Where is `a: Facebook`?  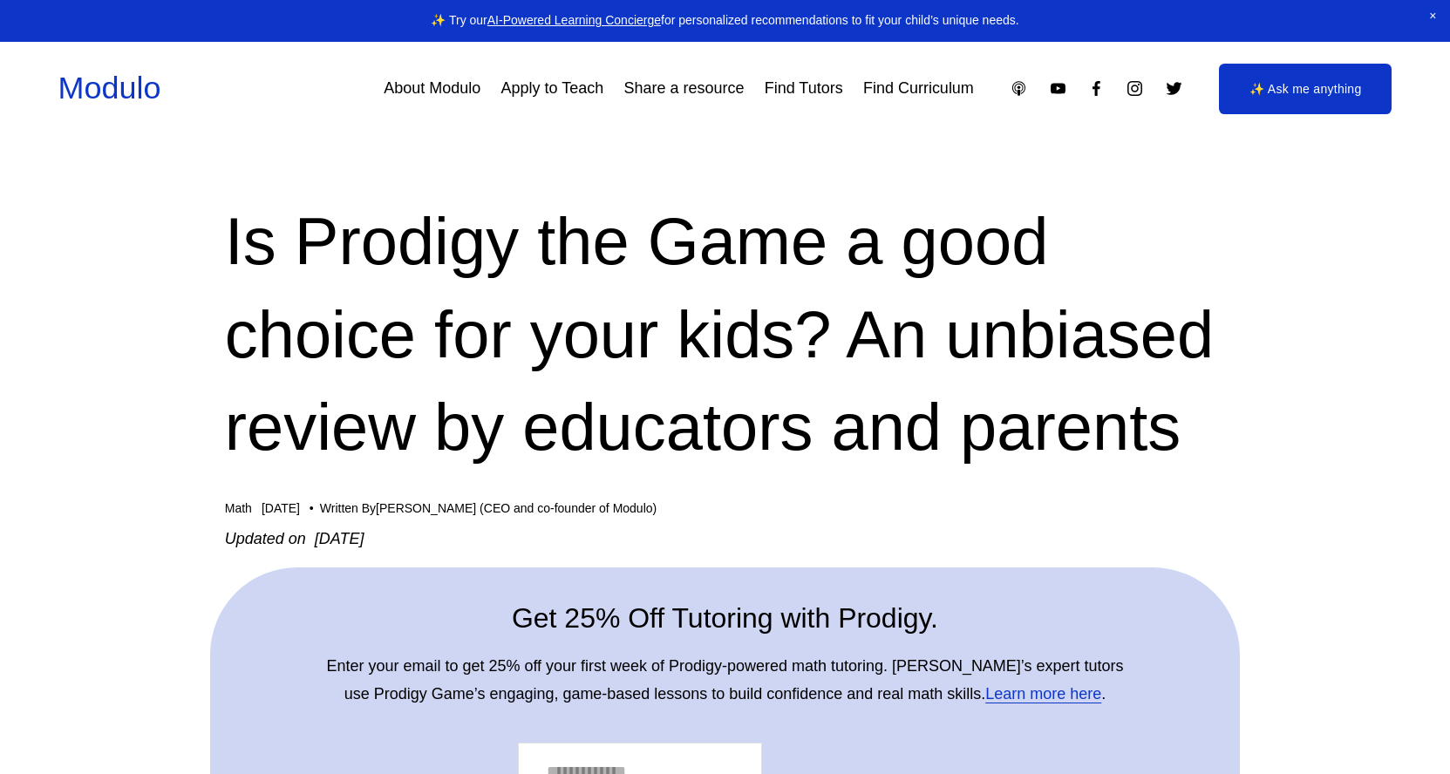 a: Facebook is located at coordinates (1096, 88).